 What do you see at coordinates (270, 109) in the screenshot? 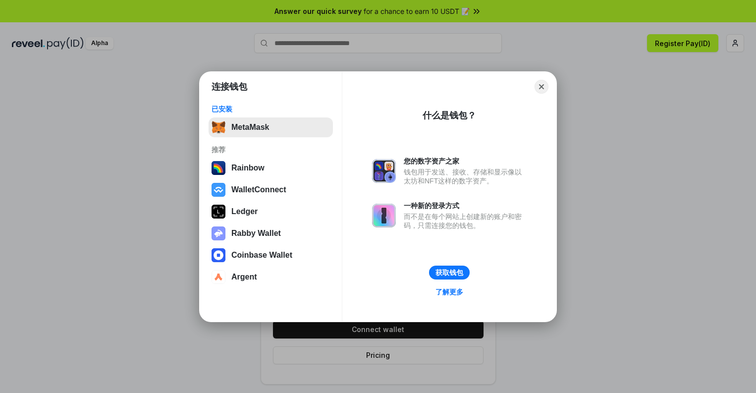
I see `div: 已安装` at bounding box center [270, 109].